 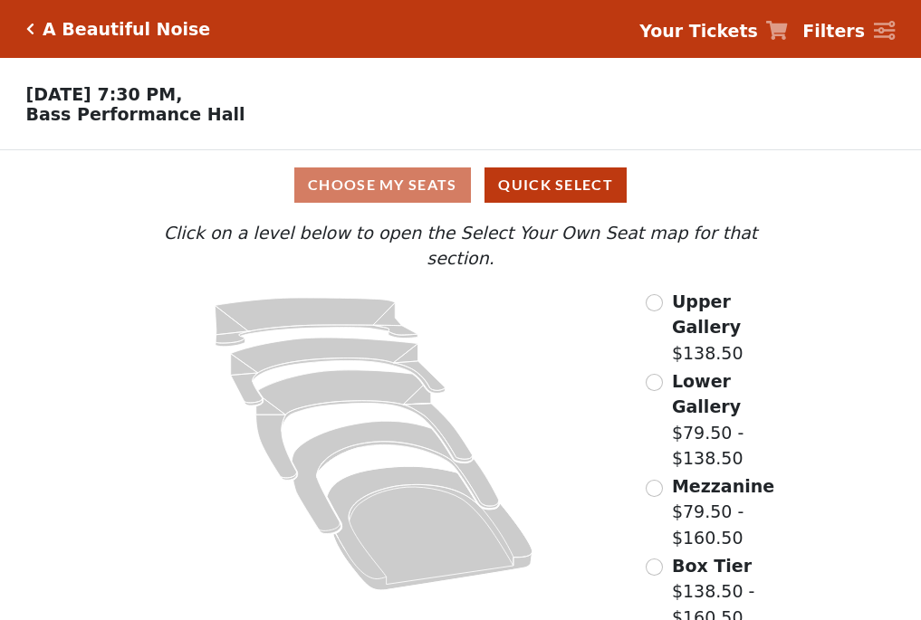 I want to click on a: Your Tickets, so click(x=714, y=31).